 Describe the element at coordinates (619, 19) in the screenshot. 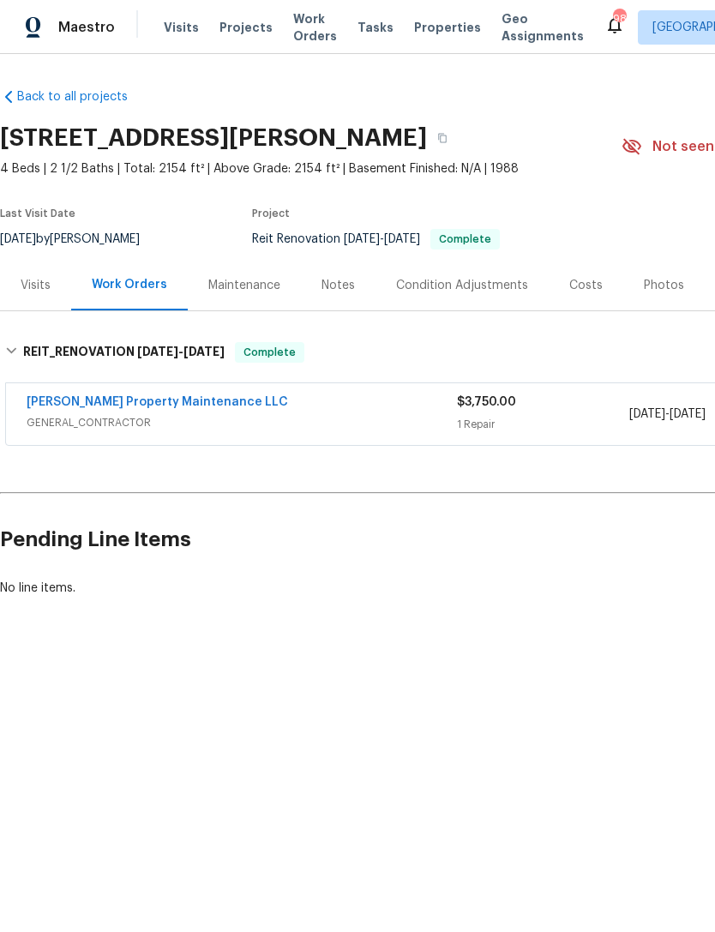

I see `div: 98` at that location.